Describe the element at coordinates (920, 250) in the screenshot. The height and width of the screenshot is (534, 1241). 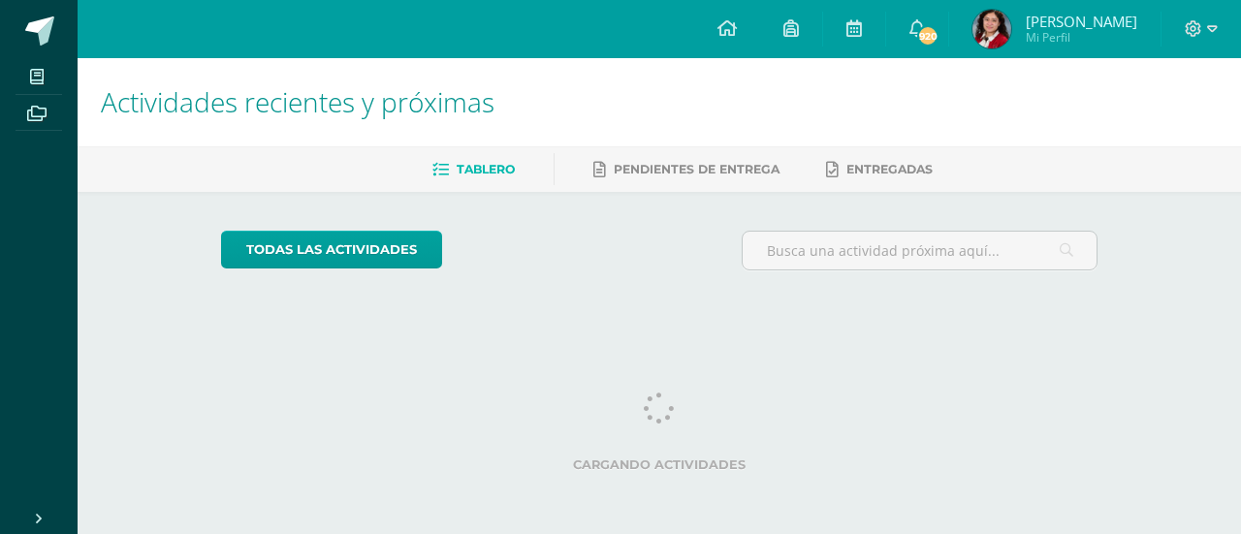
I see `input: Busca una actividad próxima aquí...` at that location.